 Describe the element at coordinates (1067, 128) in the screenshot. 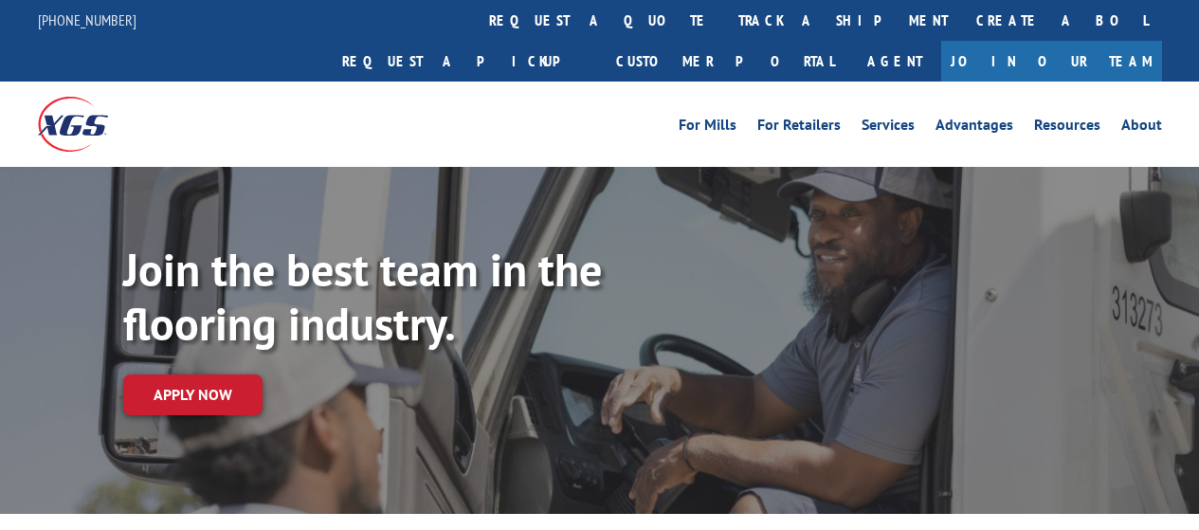

I see `a: Resources` at that location.